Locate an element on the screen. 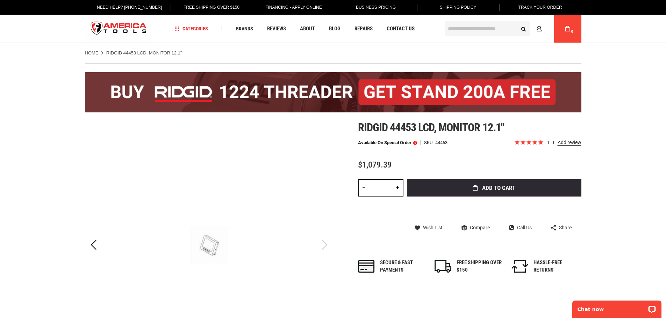 This screenshot has width=666, height=318. a: Wish List is located at coordinates (429, 228).